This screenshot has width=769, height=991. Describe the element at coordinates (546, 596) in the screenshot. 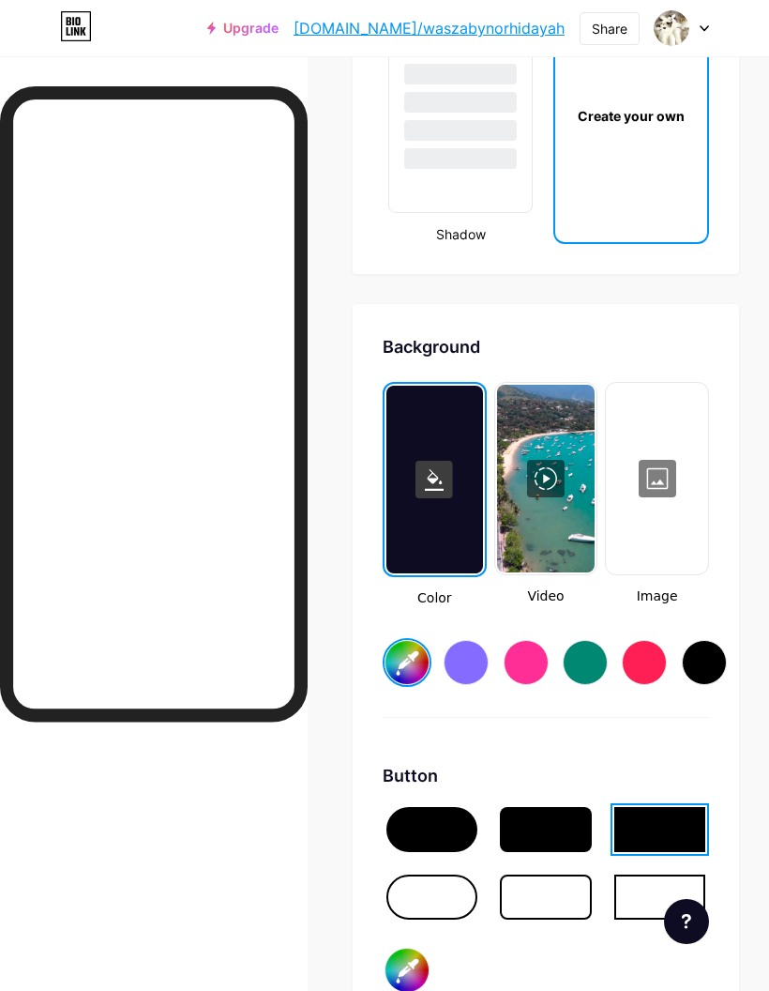

I see `span: Video` at that location.